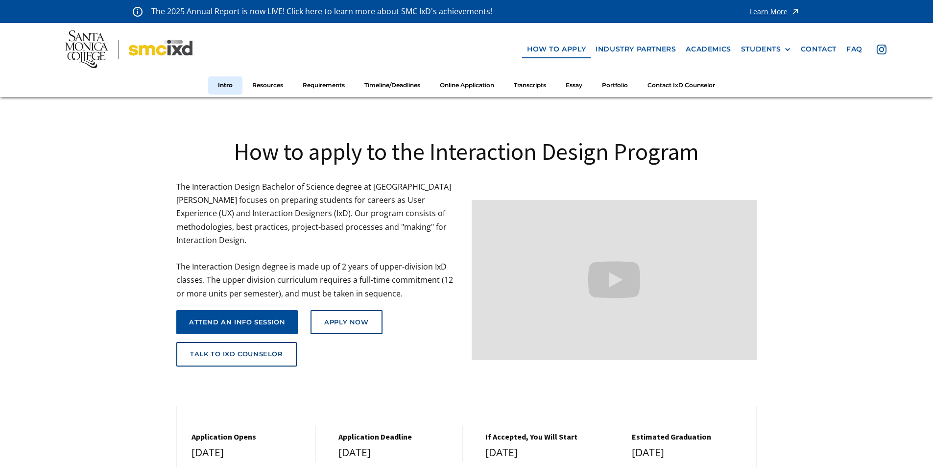  I want to click on a: industry partners, so click(636, 49).